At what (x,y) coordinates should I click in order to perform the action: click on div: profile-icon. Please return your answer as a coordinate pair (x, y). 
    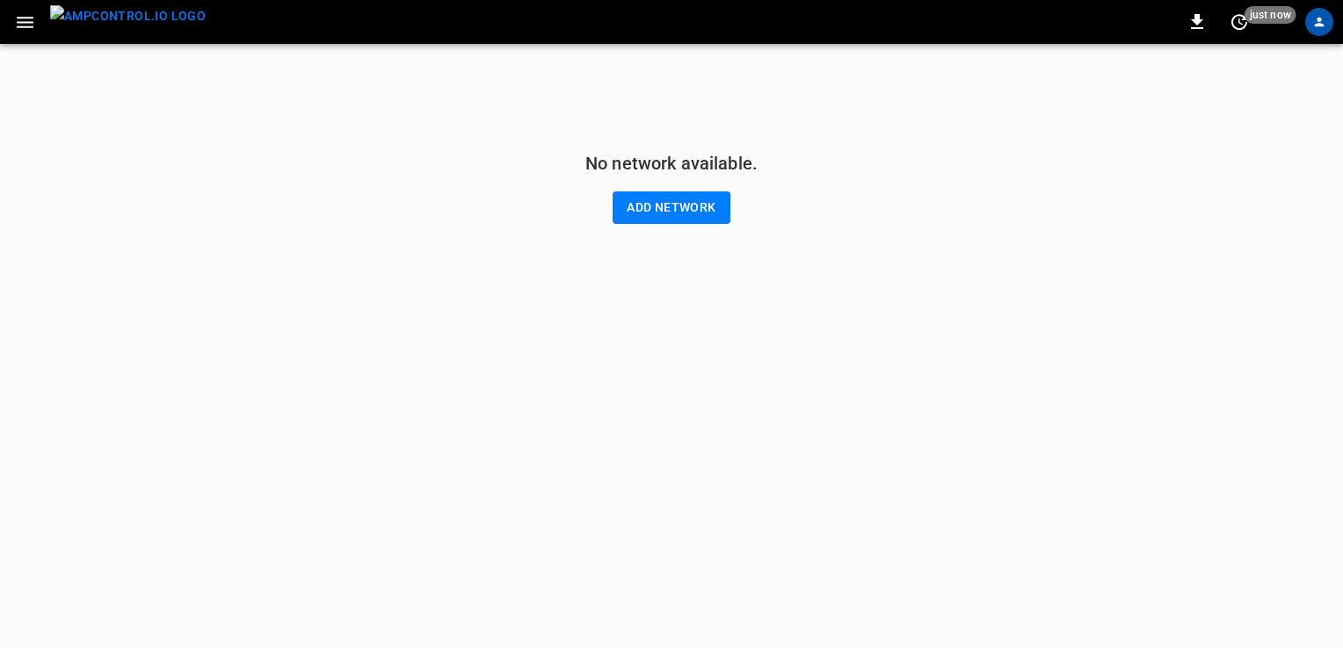
    Looking at the image, I should click on (1319, 22).